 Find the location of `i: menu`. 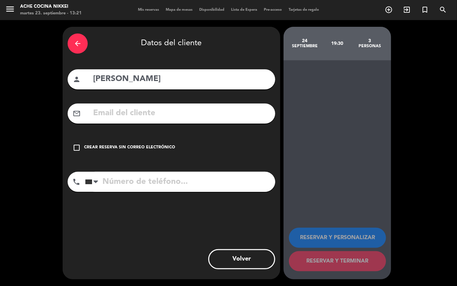

i: menu is located at coordinates (10, 9).